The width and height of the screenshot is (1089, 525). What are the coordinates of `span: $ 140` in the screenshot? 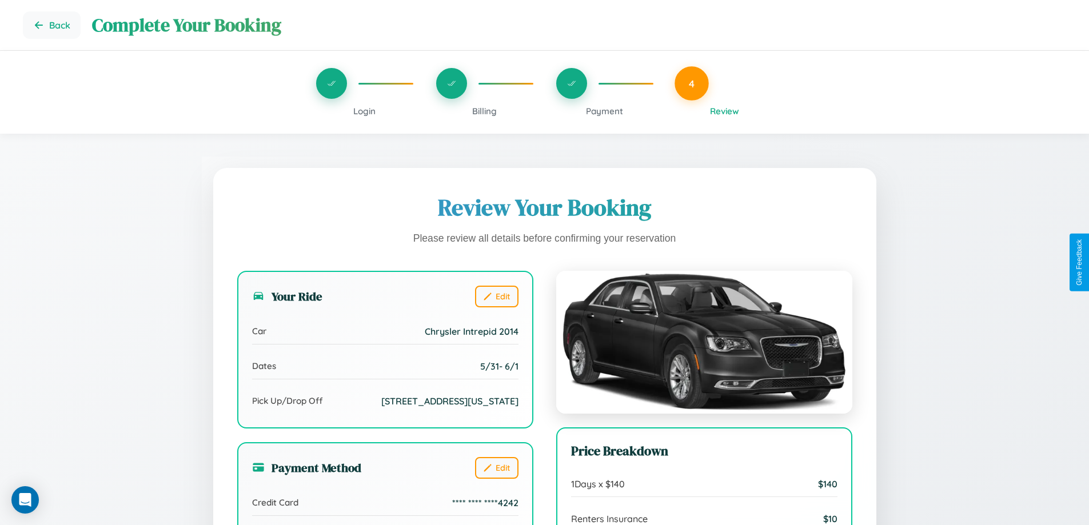 It's located at (828, 484).